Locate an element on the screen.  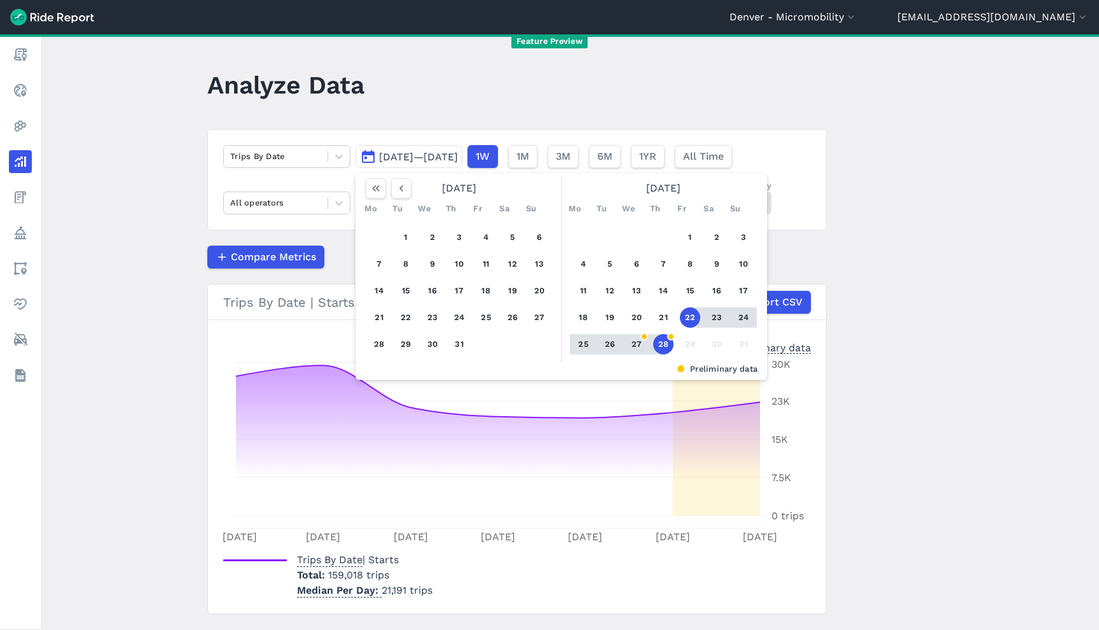
a: Fees is located at coordinates (20, 197).